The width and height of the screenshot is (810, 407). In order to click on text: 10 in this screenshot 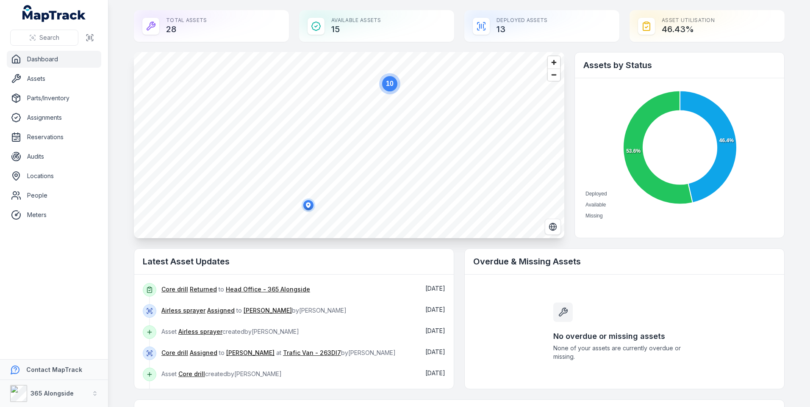, I will do `click(390, 83)`.